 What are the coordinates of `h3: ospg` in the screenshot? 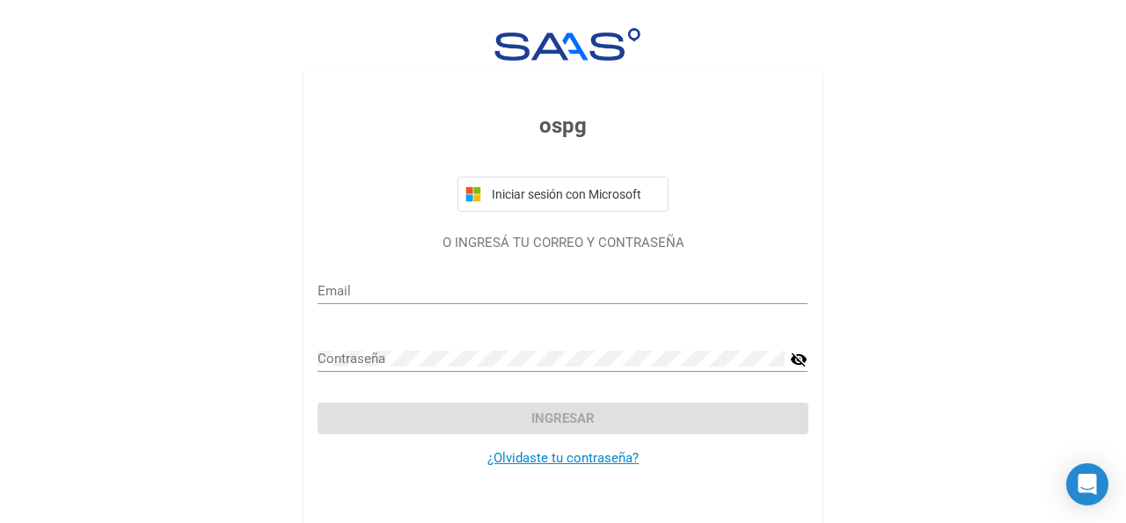 It's located at (562, 126).